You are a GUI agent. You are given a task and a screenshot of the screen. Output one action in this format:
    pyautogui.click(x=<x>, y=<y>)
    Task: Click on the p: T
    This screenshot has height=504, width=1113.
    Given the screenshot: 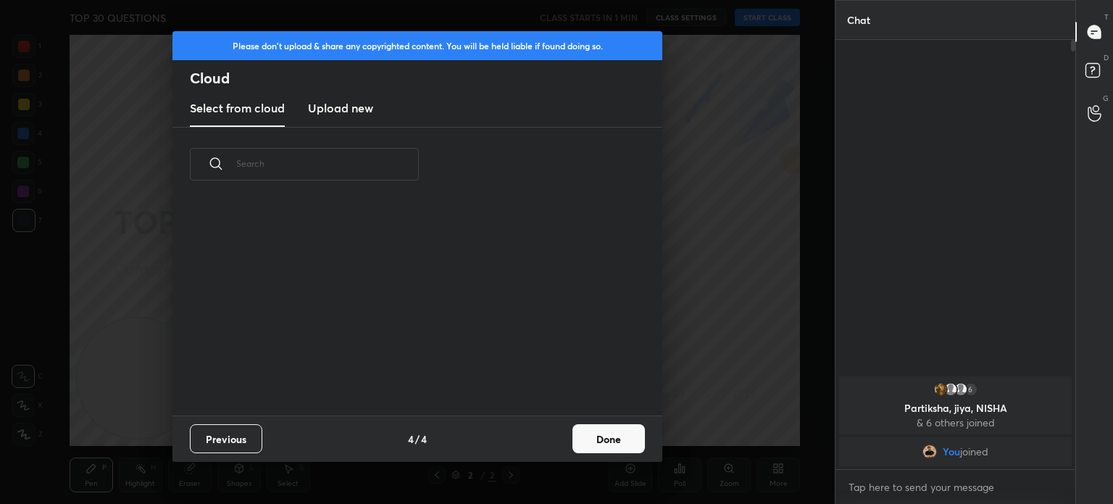 What is the action you would take?
    pyautogui.click(x=1106, y=17)
    